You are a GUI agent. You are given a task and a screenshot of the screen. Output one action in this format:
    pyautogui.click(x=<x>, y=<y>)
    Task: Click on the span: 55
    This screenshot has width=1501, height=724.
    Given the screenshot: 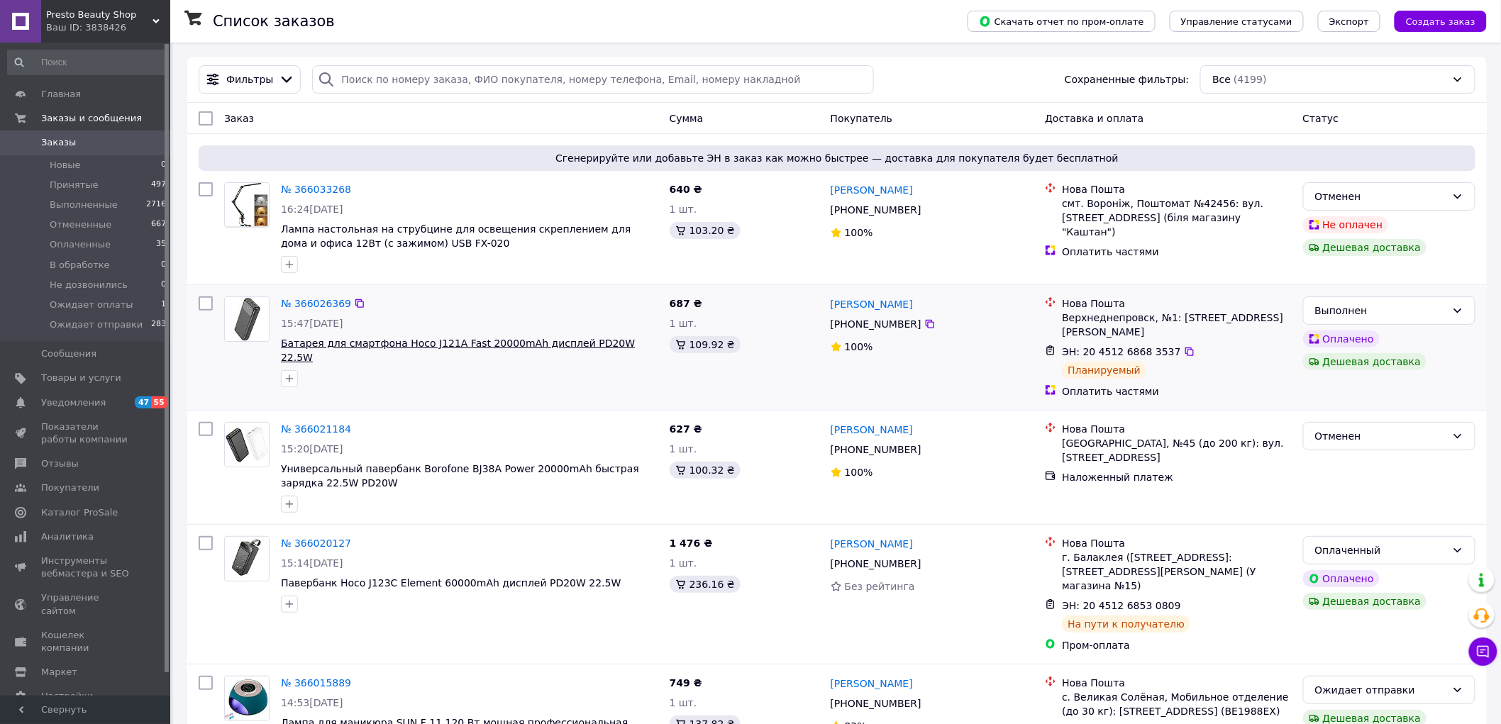 What is the action you would take?
    pyautogui.click(x=159, y=402)
    